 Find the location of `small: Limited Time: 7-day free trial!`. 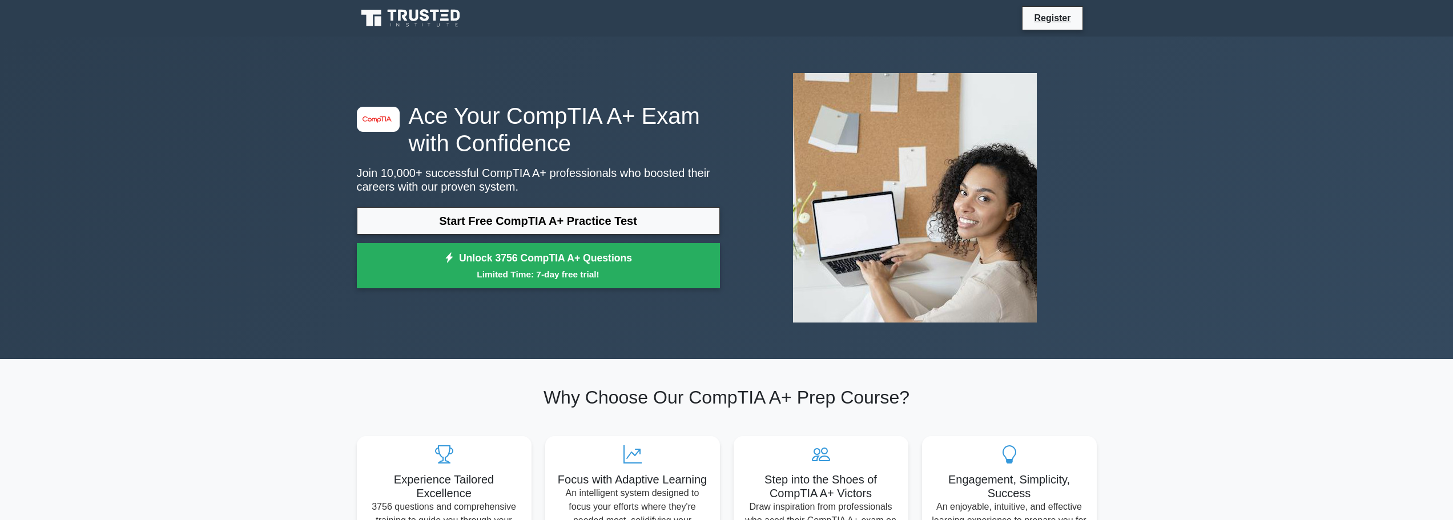

small: Limited Time: 7-day free trial! is located at coordinates (538, 274).